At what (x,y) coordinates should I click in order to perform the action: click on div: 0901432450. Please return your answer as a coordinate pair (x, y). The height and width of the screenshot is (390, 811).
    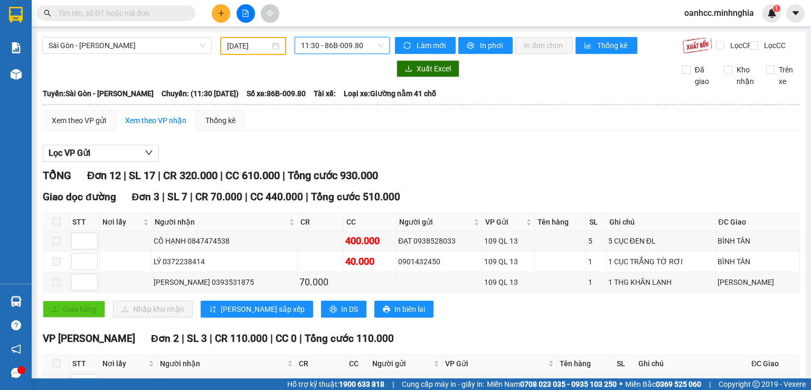
    Looking at the image, I should click on (439, 261).